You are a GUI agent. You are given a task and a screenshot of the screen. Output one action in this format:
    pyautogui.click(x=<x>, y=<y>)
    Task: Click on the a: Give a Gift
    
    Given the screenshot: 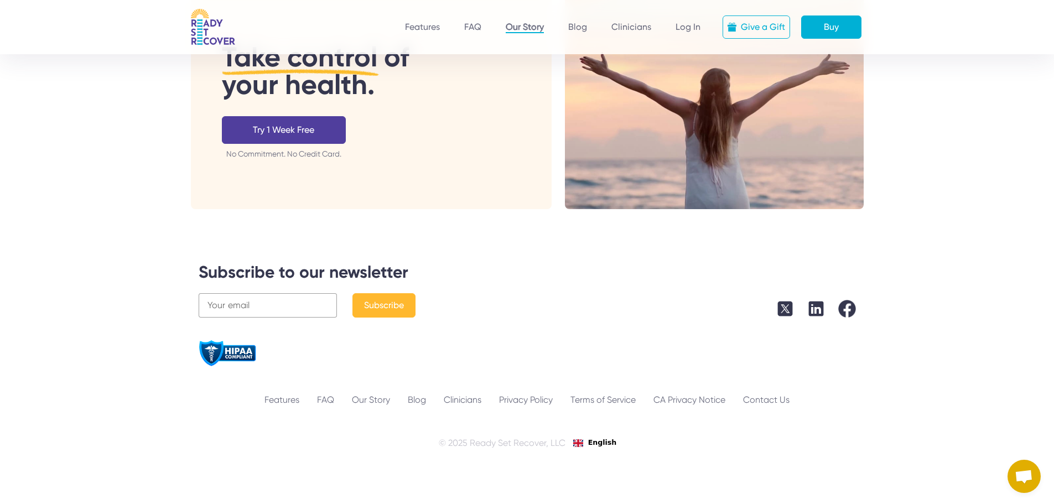 What is the action you would take?
    pyautogui.click(x=756, y=27)
    